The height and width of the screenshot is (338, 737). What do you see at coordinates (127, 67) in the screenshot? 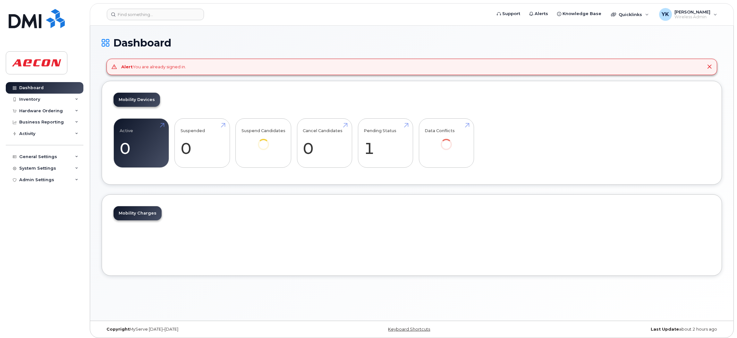
I see `strong: Alert` at bounding box center [127, 67].